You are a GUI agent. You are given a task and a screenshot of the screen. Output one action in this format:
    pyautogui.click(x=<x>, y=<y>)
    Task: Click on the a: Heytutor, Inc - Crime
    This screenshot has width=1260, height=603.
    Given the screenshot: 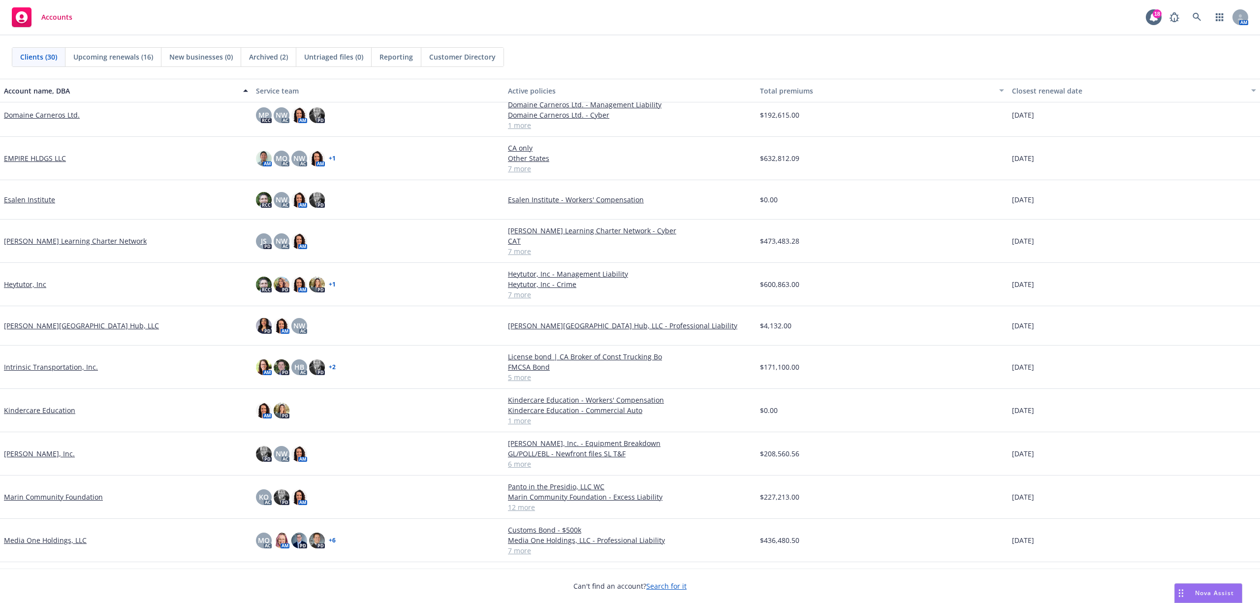 What is the action you would take?
    pyautogui.click(x=630, y=284)
    